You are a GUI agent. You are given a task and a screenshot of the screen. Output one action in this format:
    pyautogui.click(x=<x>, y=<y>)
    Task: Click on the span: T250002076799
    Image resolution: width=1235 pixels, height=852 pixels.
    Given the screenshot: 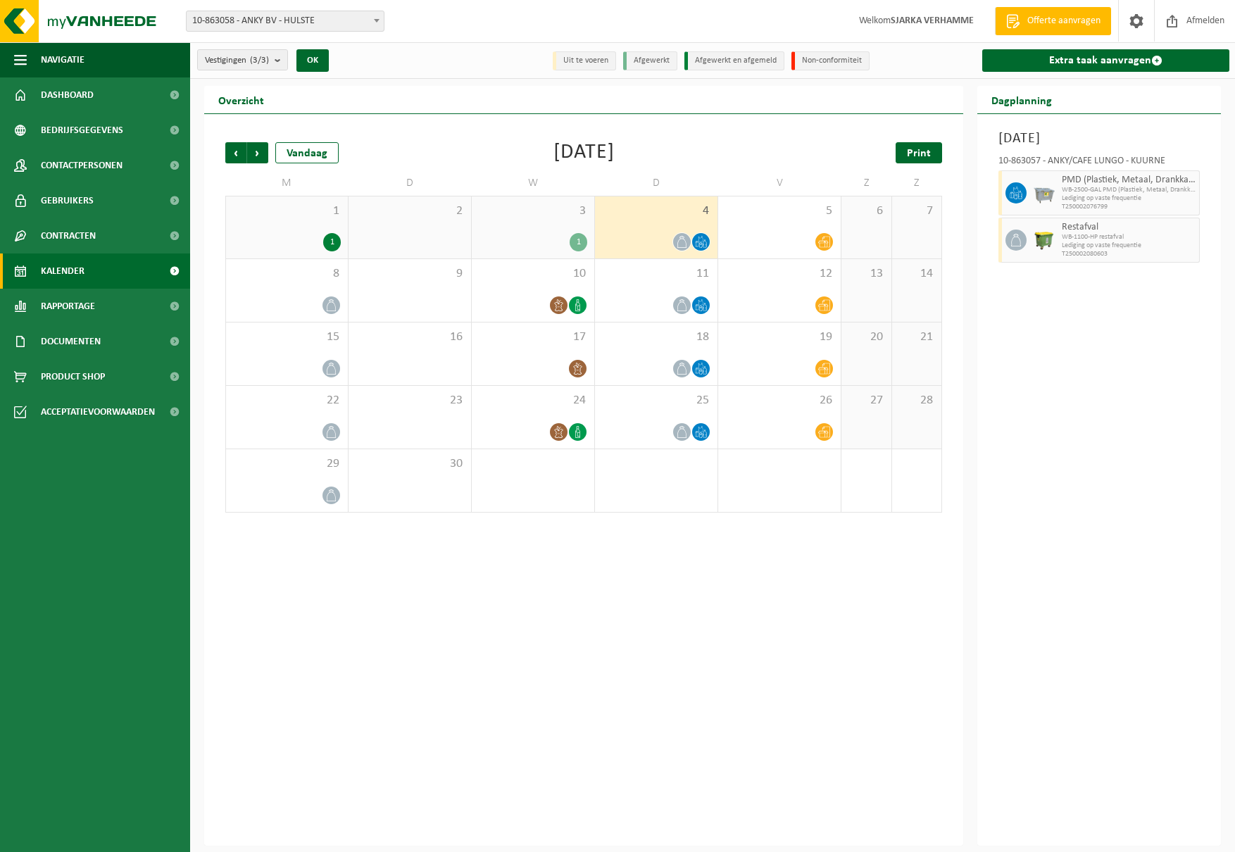 What is the action you would take?
    pyautogui.click(x=1128, y=207)
    